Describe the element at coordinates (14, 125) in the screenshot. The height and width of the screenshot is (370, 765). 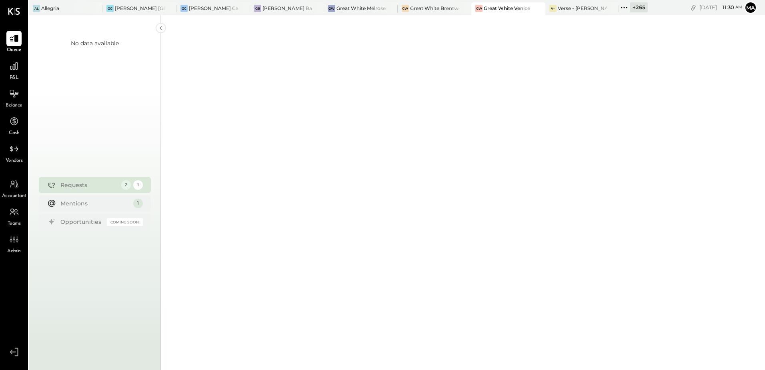
I see `a: Cash` at that location.